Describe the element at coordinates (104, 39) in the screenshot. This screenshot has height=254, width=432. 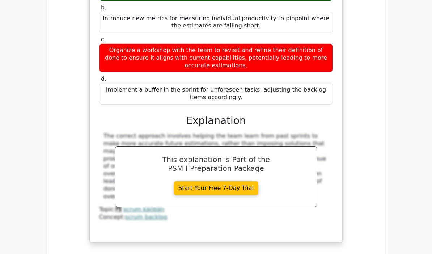
I see `span: c.` at that location.